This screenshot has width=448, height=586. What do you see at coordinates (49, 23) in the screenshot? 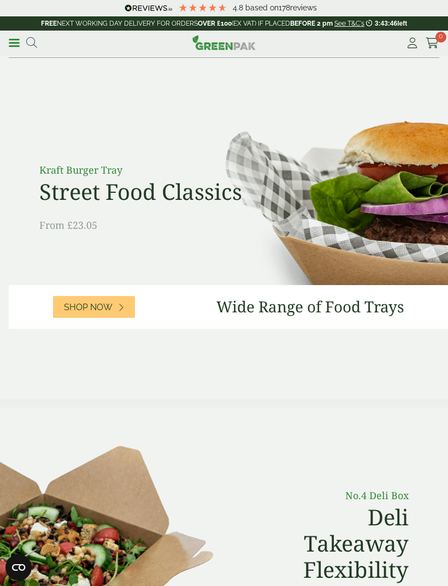
I see `strong: FREE` at bounding box center [49, 23].